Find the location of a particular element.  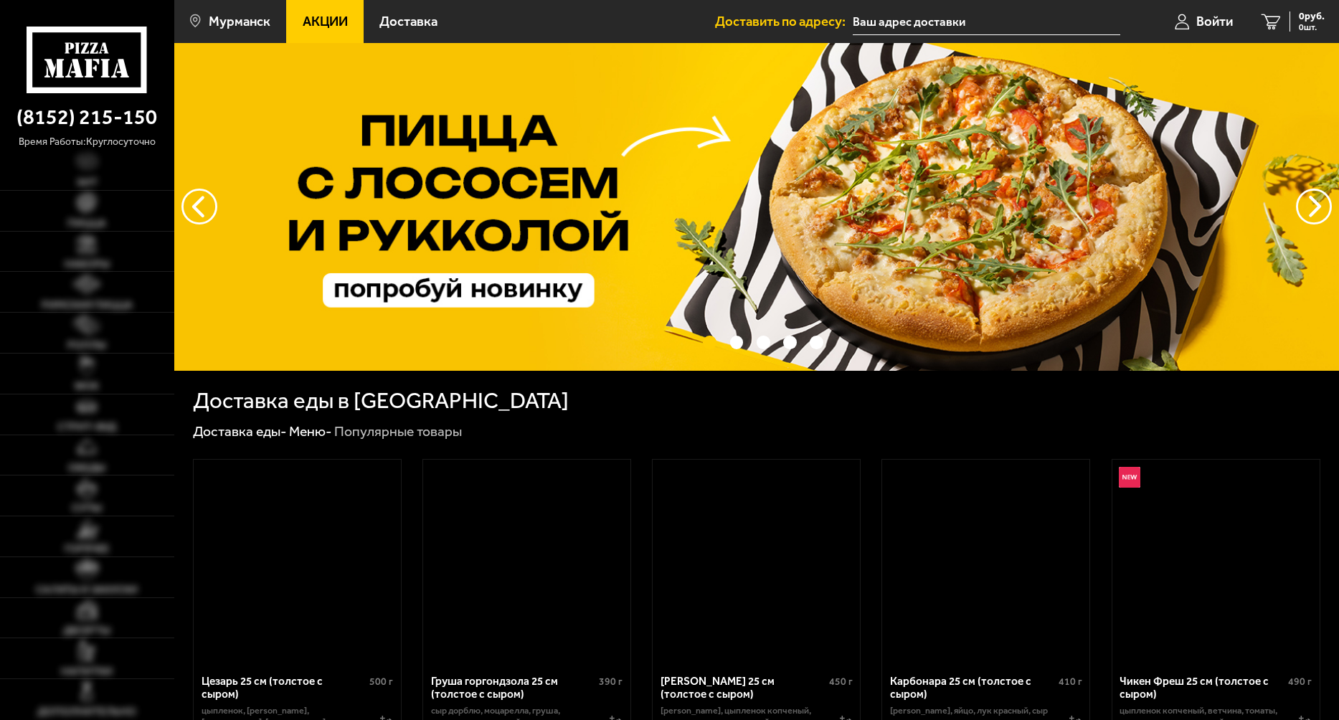

span: 450 г is located at coordinates (840, 681).